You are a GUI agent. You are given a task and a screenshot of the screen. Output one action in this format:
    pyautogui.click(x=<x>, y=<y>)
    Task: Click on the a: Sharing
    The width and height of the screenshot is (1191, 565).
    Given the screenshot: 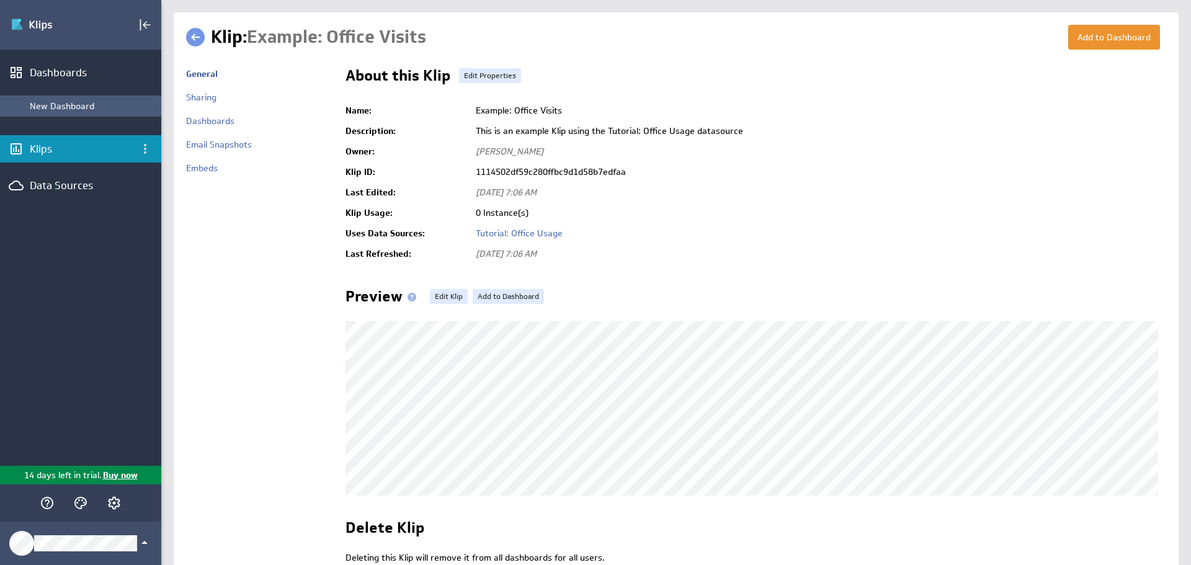 What is the action you would take?
    pyautogui.click(x=201, y=97)
    